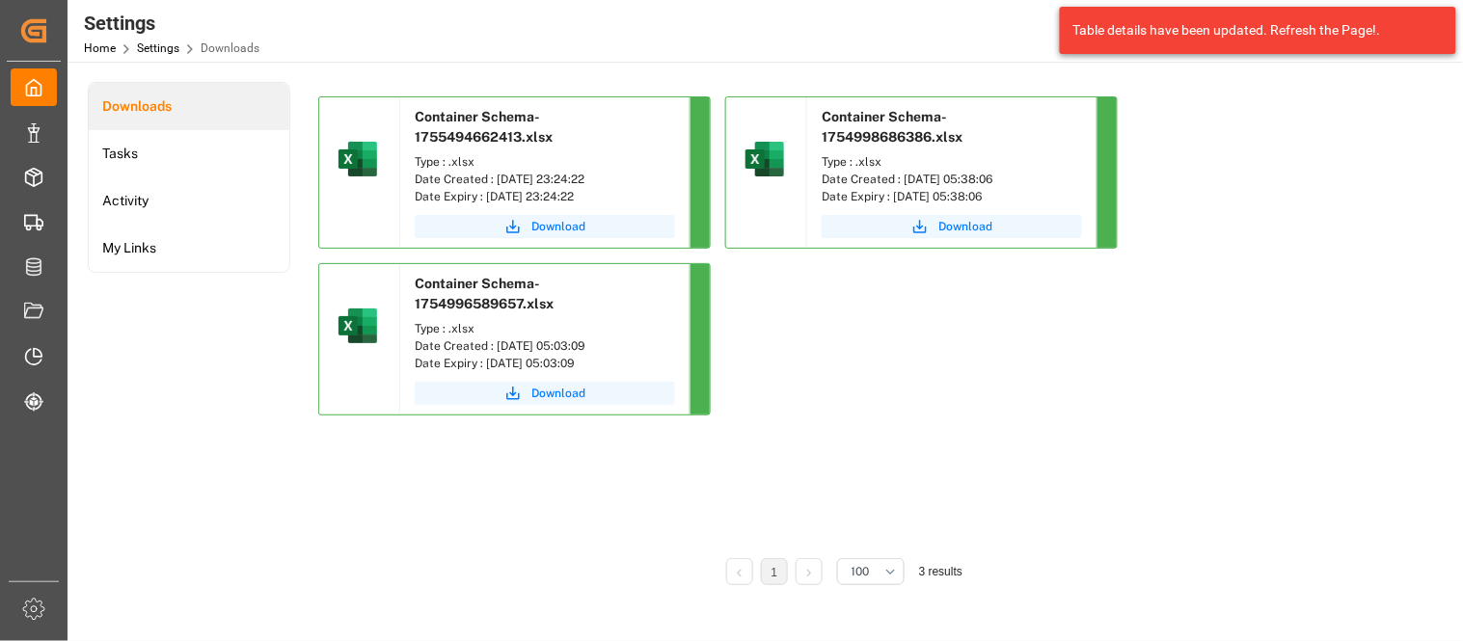 Image resolution: width=1463 pixels, height=641 pixels. Describe the element at coordinates (189, 106) in the screenshot. I see `a: Downloads` at that location.